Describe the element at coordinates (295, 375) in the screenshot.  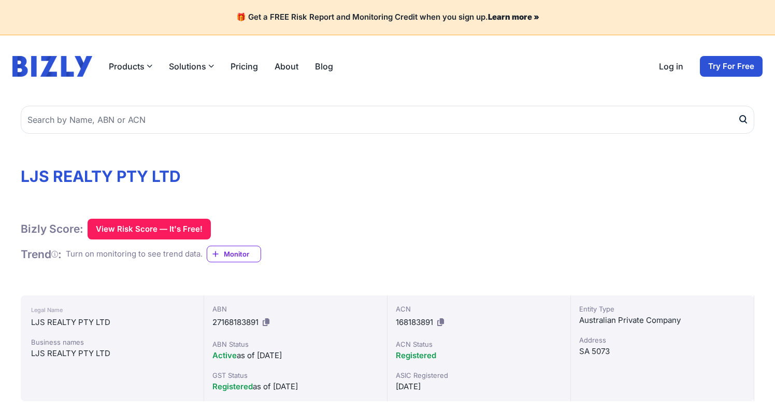
I see `div: GST Status` at that location.